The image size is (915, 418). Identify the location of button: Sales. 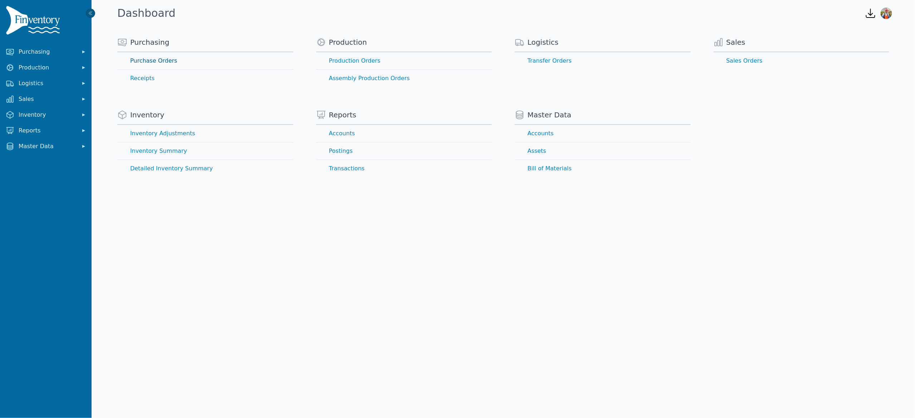
(46, 99).